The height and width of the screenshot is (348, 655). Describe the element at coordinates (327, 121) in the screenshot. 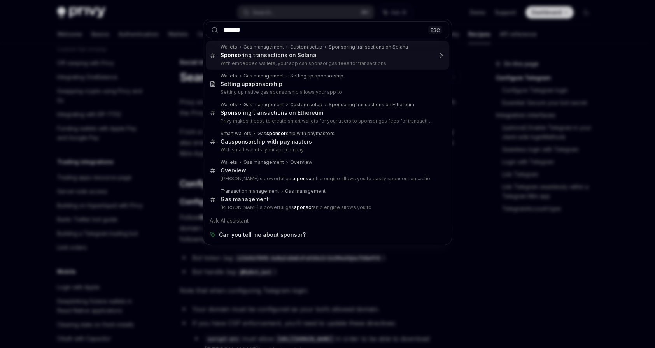

I see `p: Privy makes it easy to create smart wallets for your users to sponsor gas fees for transactions` at that location.